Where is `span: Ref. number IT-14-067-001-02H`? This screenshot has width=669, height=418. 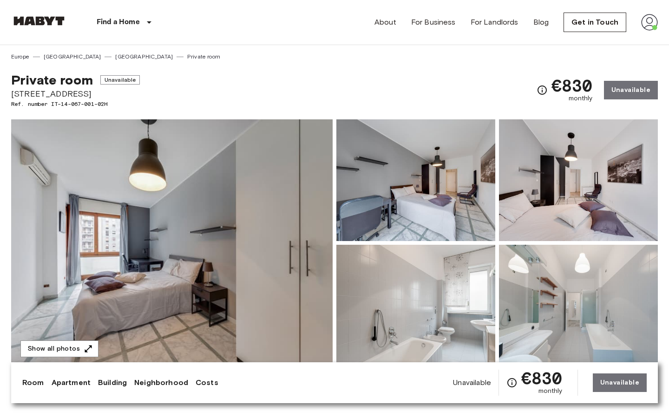 span: Ref. number IT-14-067-001-02H is located at coordinates (75, 104).